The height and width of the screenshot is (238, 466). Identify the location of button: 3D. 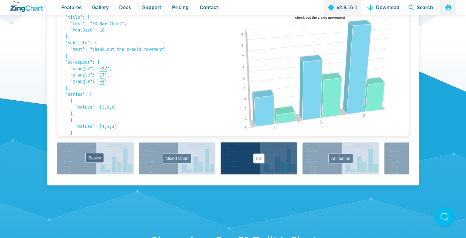
(259, 158).